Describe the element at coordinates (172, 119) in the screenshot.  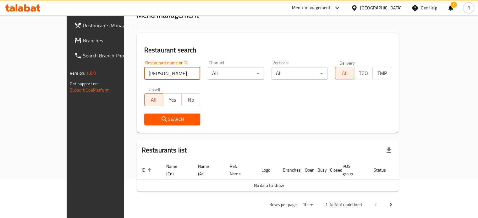
I see `button: Search` at that location.